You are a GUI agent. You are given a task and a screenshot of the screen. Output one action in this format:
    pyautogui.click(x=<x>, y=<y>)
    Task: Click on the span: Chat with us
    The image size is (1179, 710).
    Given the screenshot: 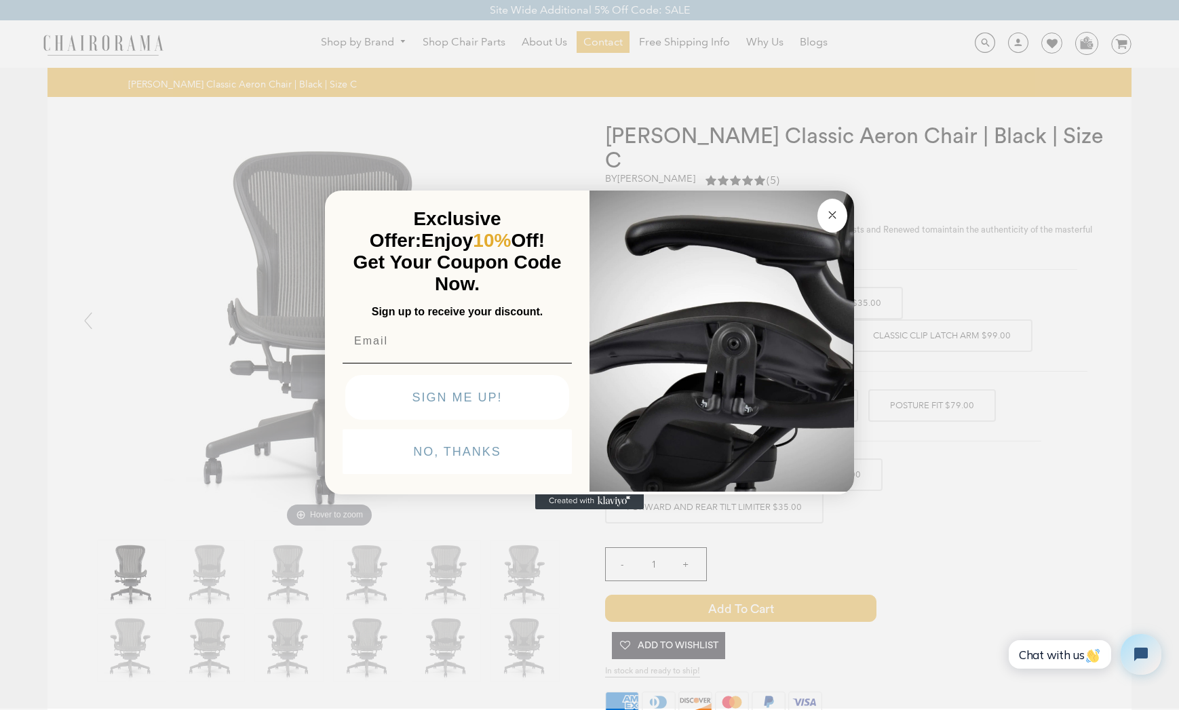 What is the action you would take?
    pyautogui.click(x=66, y=32)
    